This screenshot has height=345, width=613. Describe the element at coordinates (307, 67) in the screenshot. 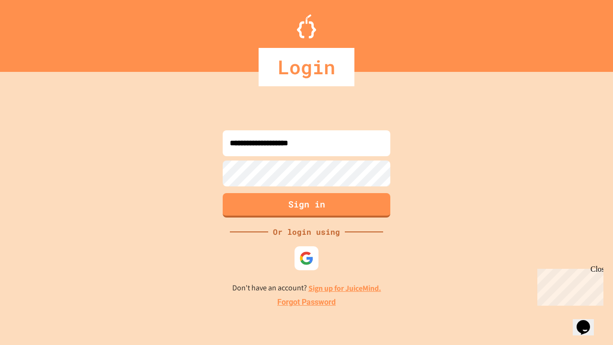

I see `div: Login` at that location.